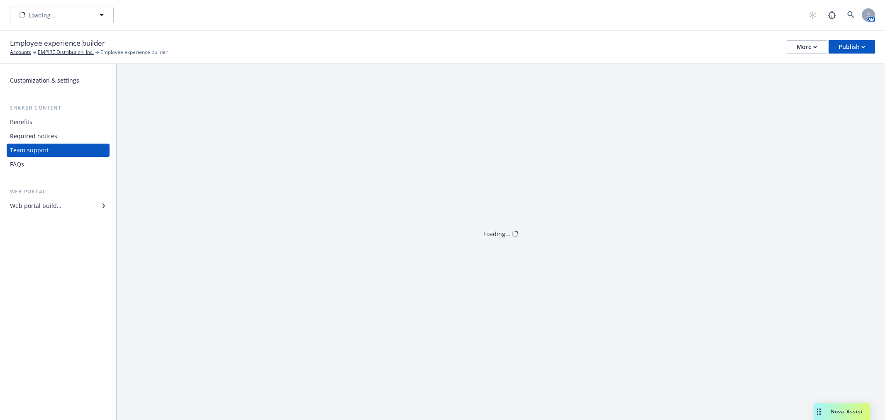 This screenshot has width=885, height=420. Describe the element at coordinates (832, 15) in the screenshot. I see `a: Report a Bug` at that location.